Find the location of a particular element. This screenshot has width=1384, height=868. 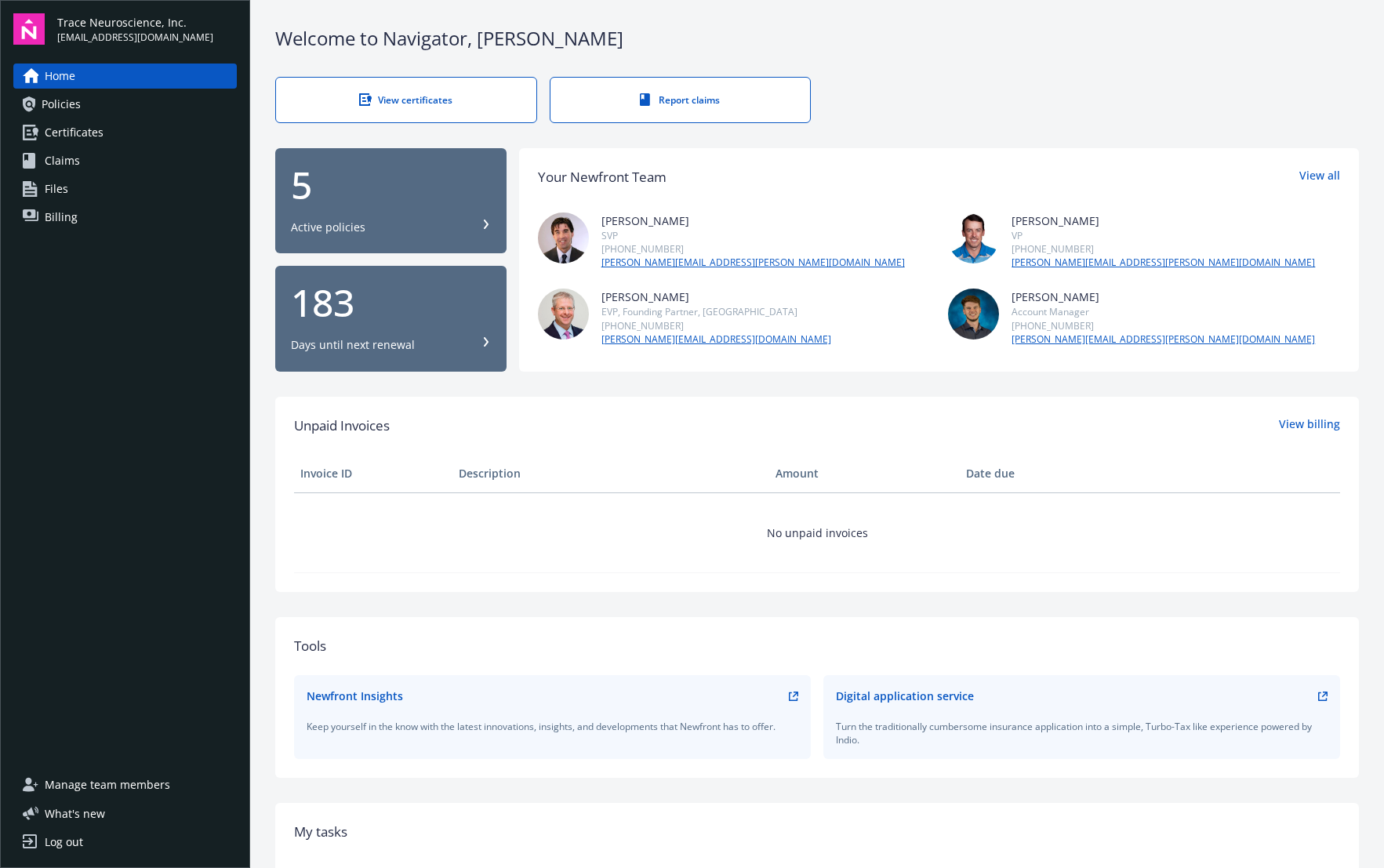

span: Manage team members is located at coordinates (108, 785).